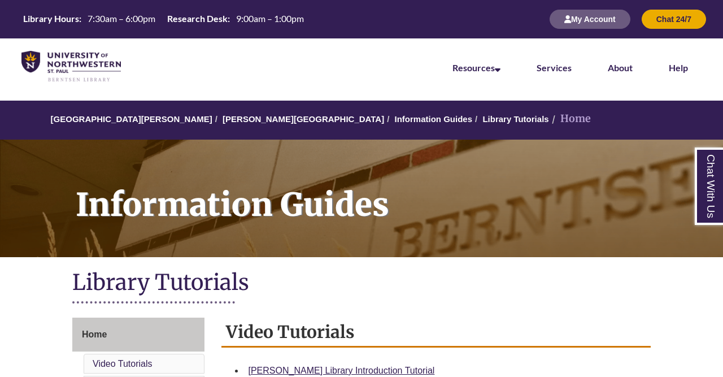 The height and width of the screenshot is (377, 723). I want to click on a: Help, so click(678, 67).